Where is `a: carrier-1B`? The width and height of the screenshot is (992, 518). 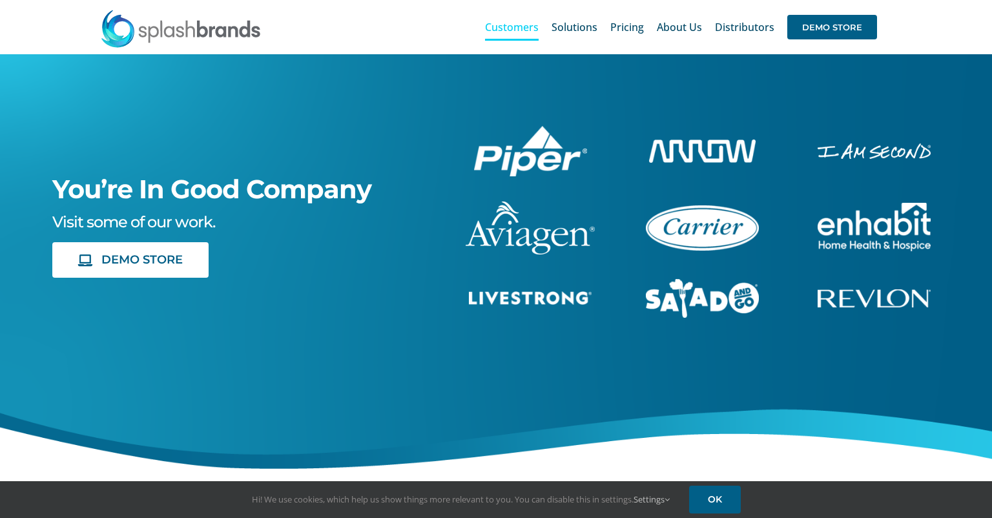 a: carrier-1B is located at coordinates (702, 211).